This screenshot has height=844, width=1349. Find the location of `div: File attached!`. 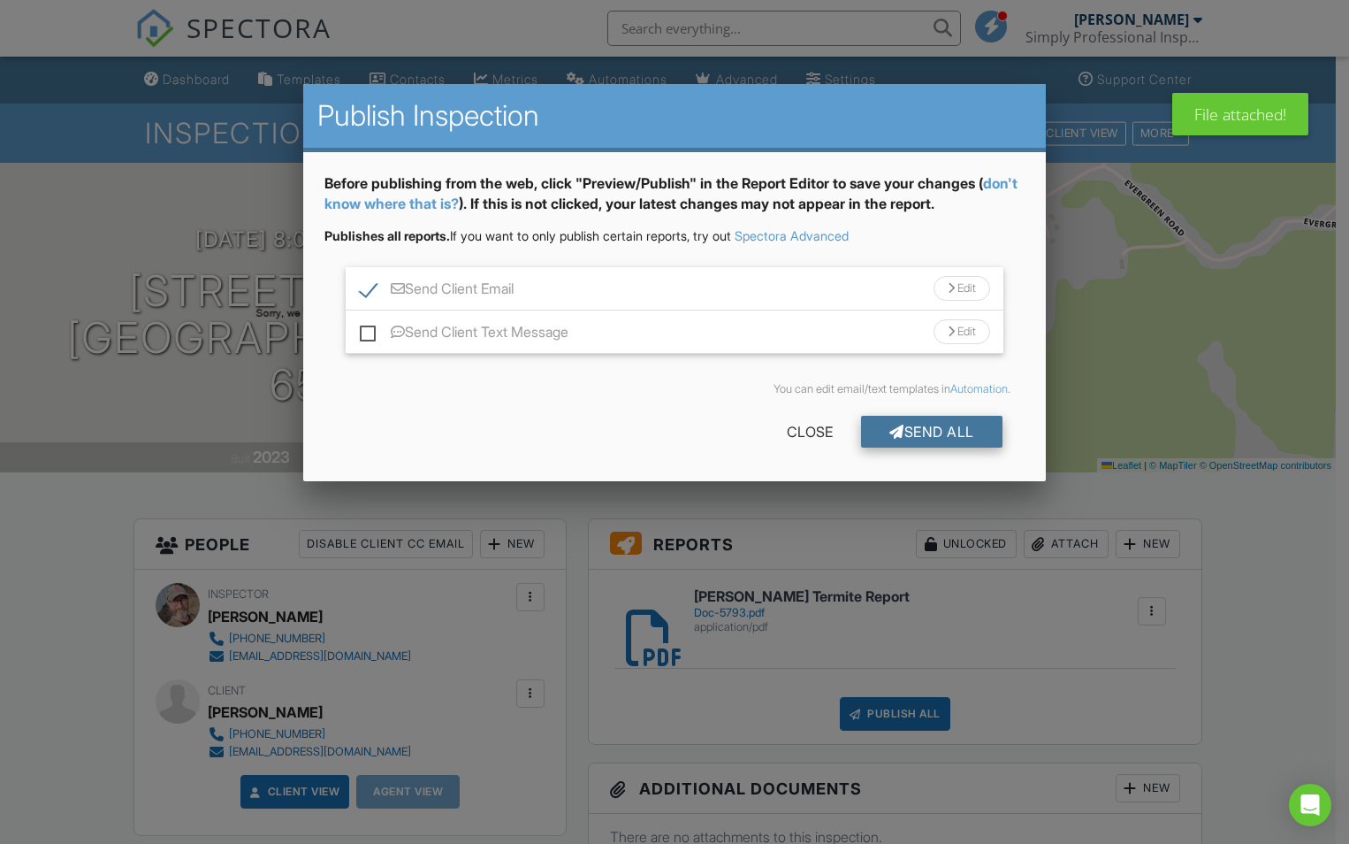

div: File attached! is located at coordinates (1241, 114).